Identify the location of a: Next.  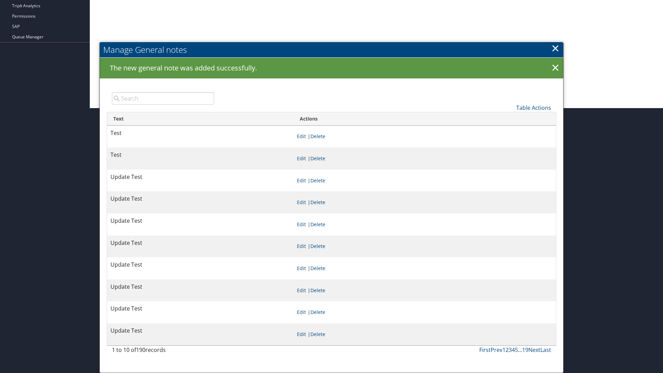
(534, 350).